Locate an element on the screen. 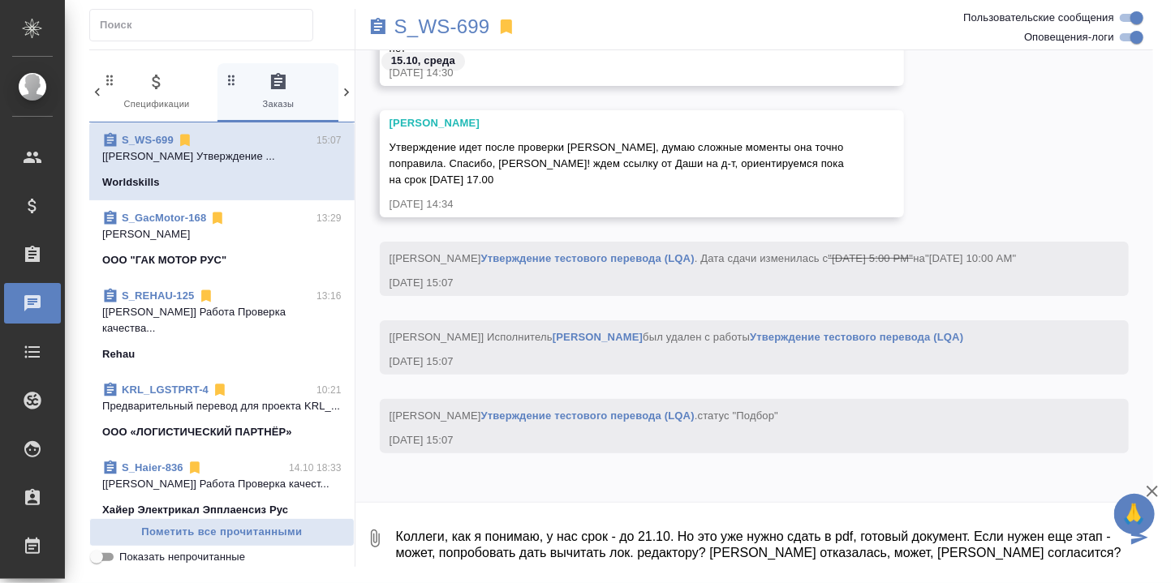 Image resolution: width=1171 pixels, height=583 pixels. div: KRL_LGSTPRT-410:21Предварительный перевод для проекта KRL_...ООО «ЛОГИСТИЧЕСКИЙ ПАРТНЁР» is located at coordinates (221, 411).